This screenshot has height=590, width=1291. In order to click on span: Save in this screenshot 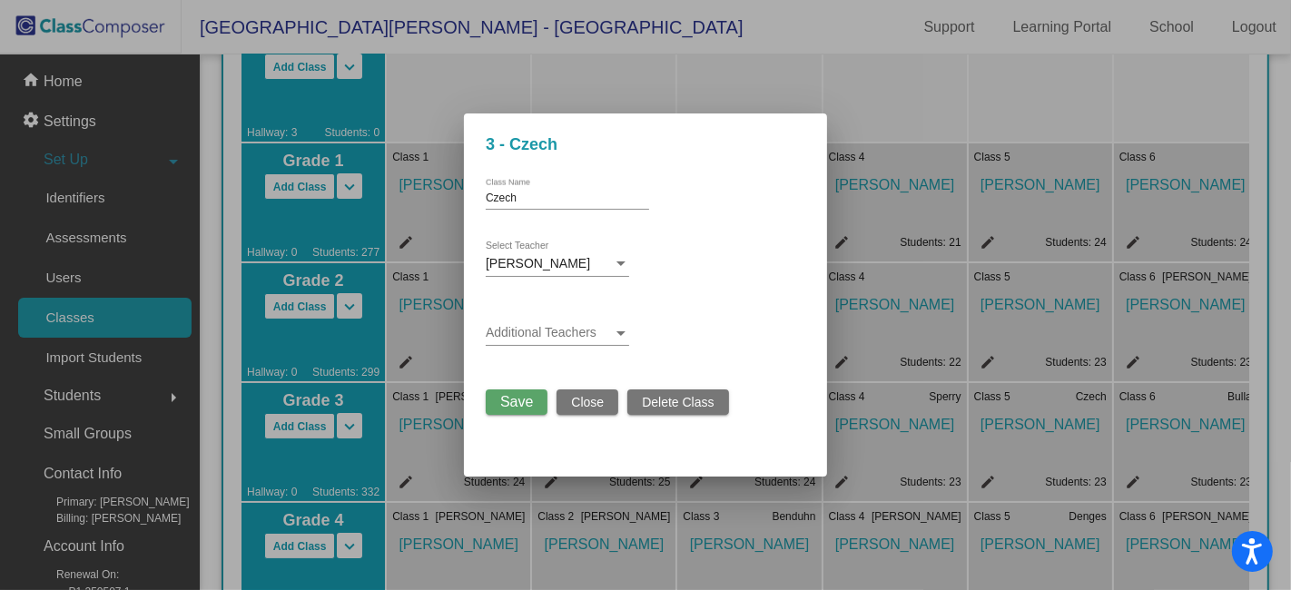, I will do `click(517, 401)`.